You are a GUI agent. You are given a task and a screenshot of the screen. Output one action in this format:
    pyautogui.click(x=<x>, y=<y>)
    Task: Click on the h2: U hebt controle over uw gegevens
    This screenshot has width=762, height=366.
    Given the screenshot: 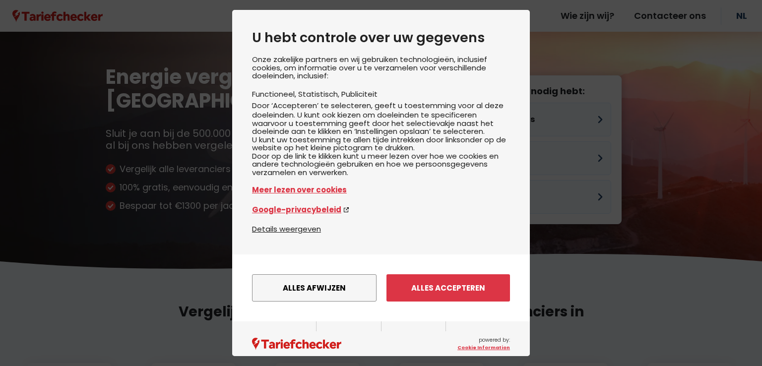 What is the action you would take?
    pyautogui.click(x=381, y=38)
    